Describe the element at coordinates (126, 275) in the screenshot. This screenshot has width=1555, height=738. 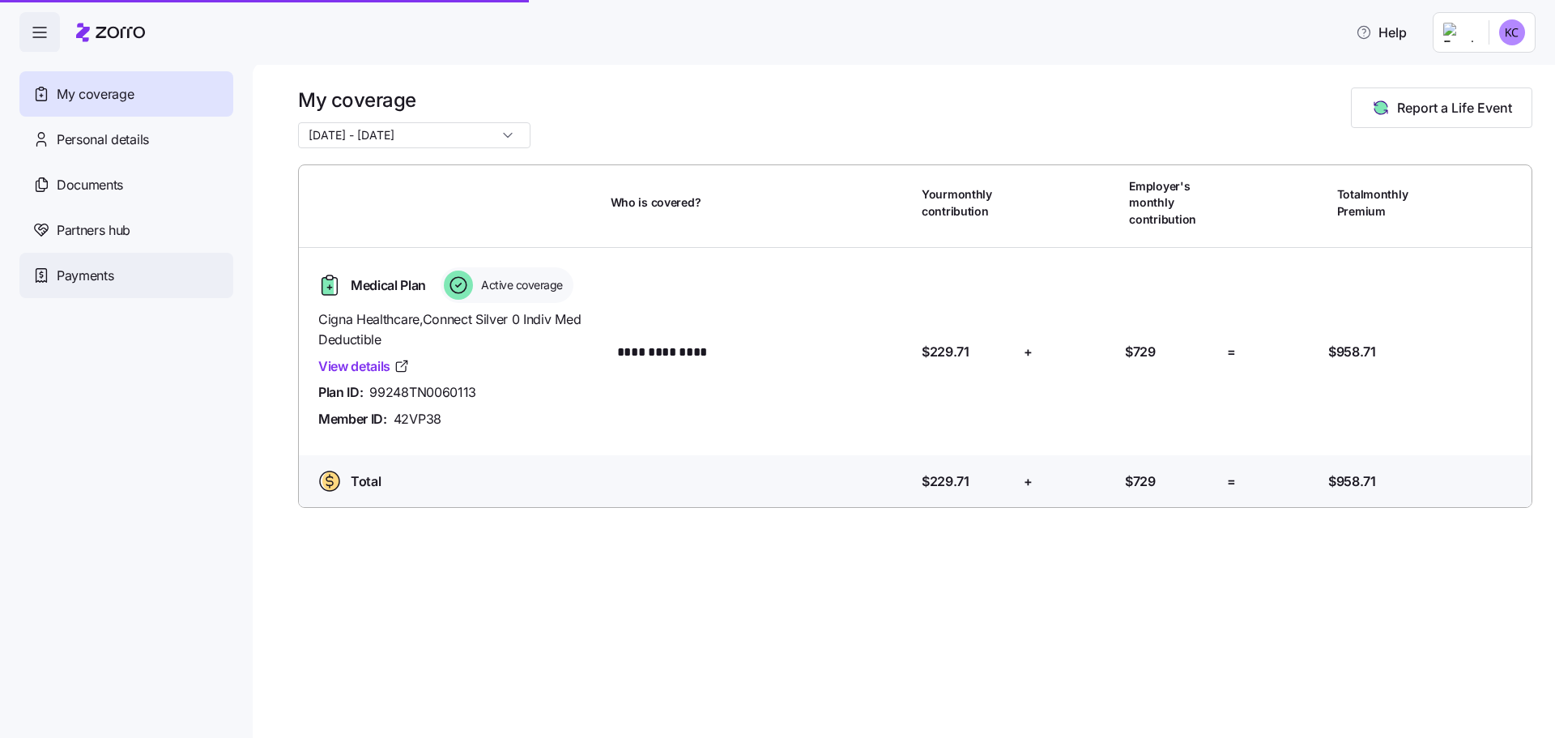
I see `a: Payments` at that location.